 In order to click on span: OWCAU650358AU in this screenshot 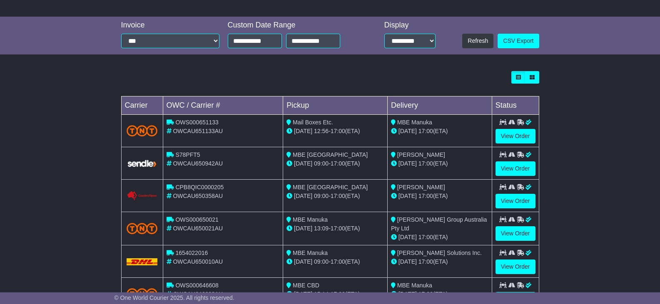, I will do `click(198, 196)`.